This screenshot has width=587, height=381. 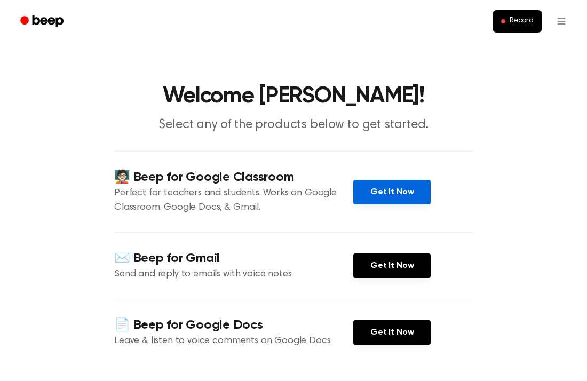 What do you see at coordinates (561, 21) in the screenshot?
I see `button: Open menu` at bounding box center [561, 21].